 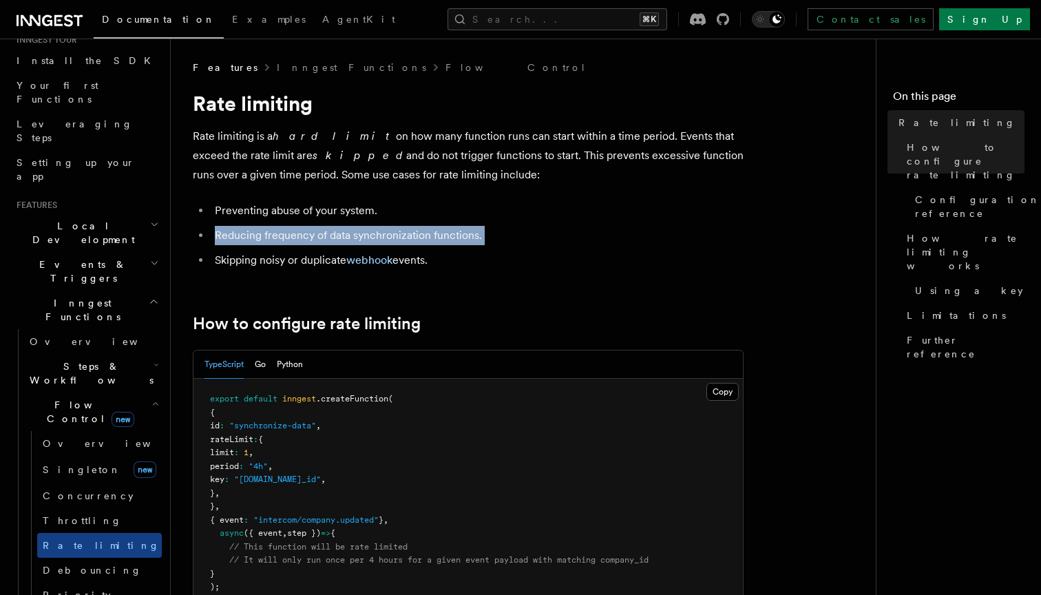 What do you see at coordinates (269, 19) in the screenshot?
I see `span: Examples` at bounding box center [269, 19].